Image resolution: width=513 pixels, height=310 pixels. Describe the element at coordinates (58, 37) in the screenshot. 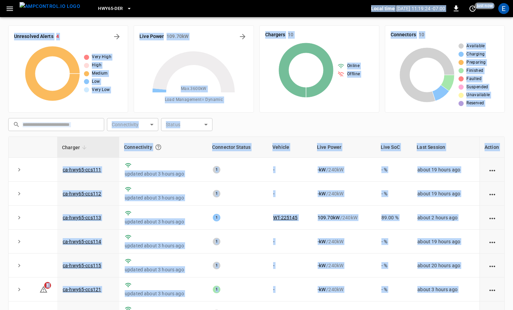

I see `h6: 4` at that location.